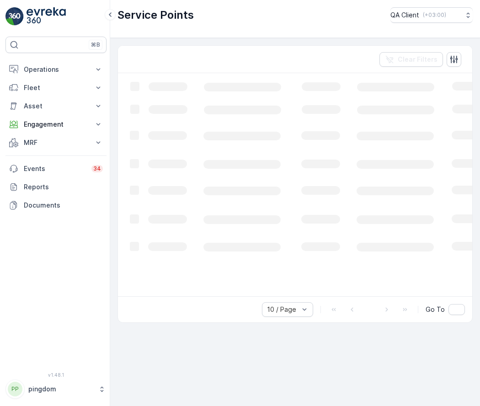 The height and width of the screenshot is (406, 480). What do you see at coordinates (56, 143) in the screenshot?
I see `p: MRF` at bounding box center [56, 143].